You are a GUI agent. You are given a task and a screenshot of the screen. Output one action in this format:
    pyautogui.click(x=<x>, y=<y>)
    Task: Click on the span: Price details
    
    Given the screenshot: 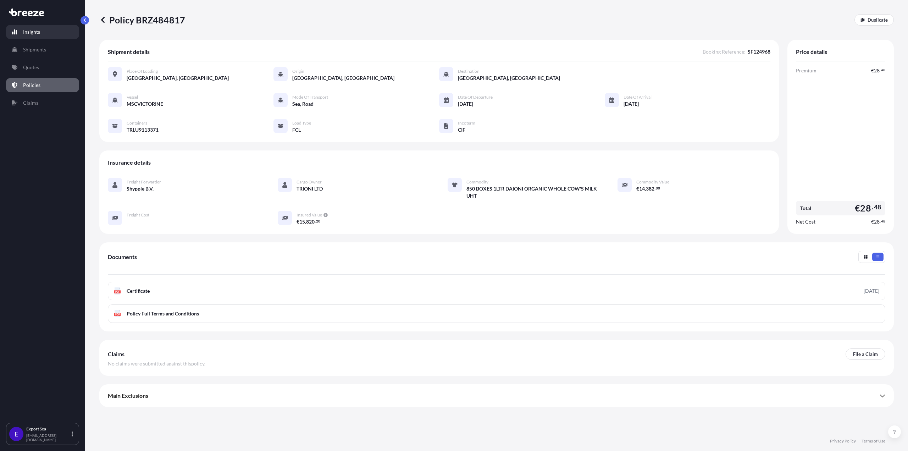 What is the action you would take?
    pyautogui.click(x=812, y=52)
    